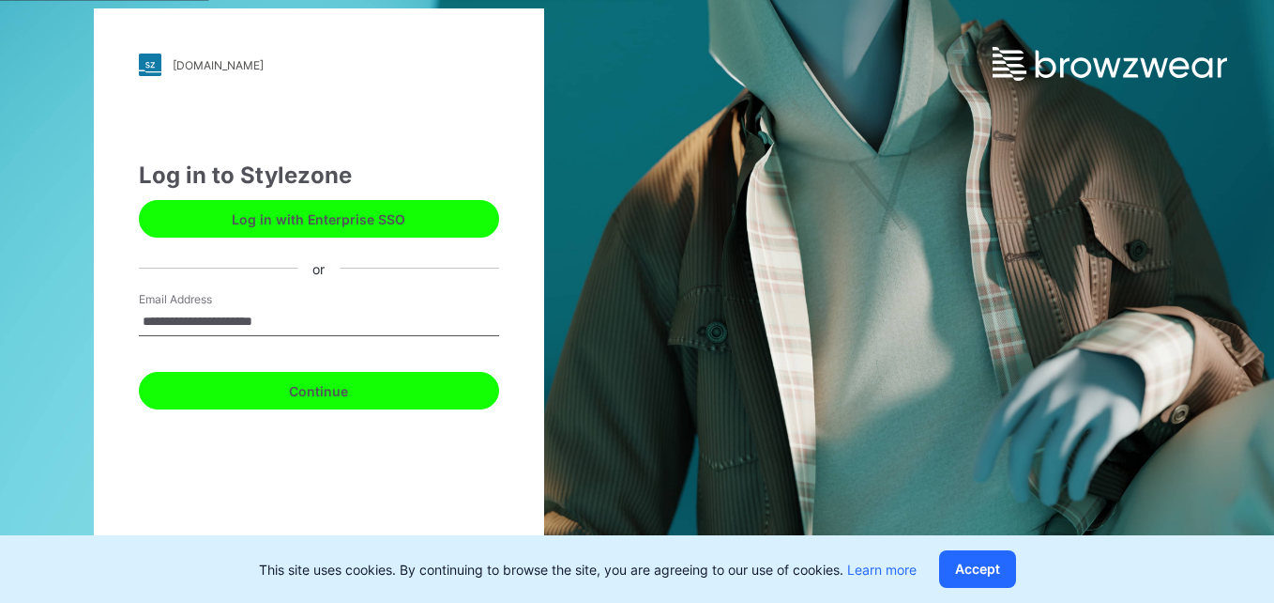 The image size is (1274, 603). Describe the element at coordinates (150, 65) in the screenshot. I see `img: stylezone-logo.562084cfcfab977791bfbf7441f1a819.svg` at that location.